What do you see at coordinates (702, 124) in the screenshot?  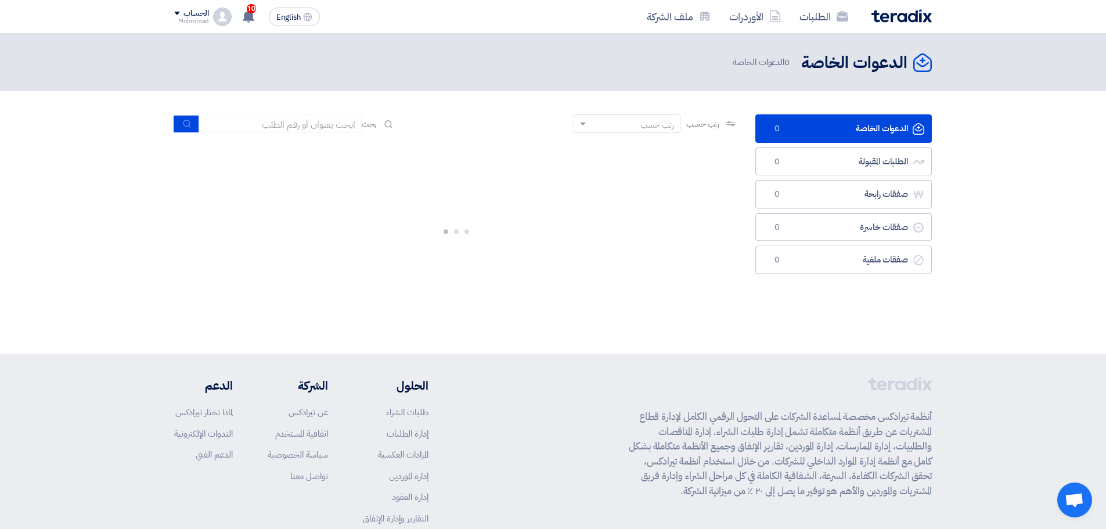 I see `span: رتب حسب` at bounding box center [702, 124].